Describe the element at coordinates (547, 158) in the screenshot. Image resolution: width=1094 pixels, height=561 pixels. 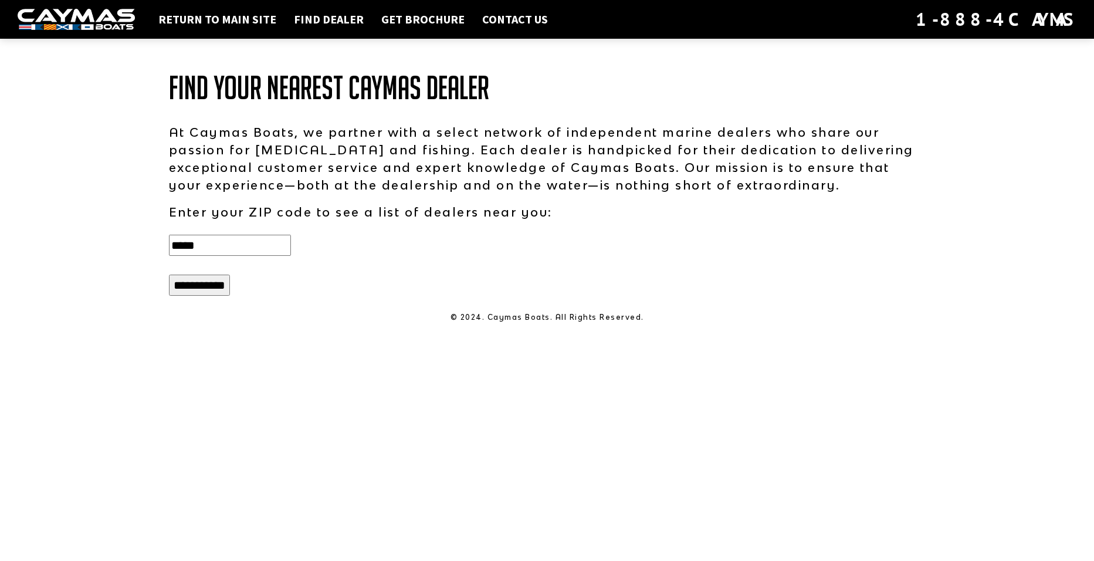
I see `p: At Caymas Boats, we partner with a select network of independent marine dealers who share our pas...` at that location.